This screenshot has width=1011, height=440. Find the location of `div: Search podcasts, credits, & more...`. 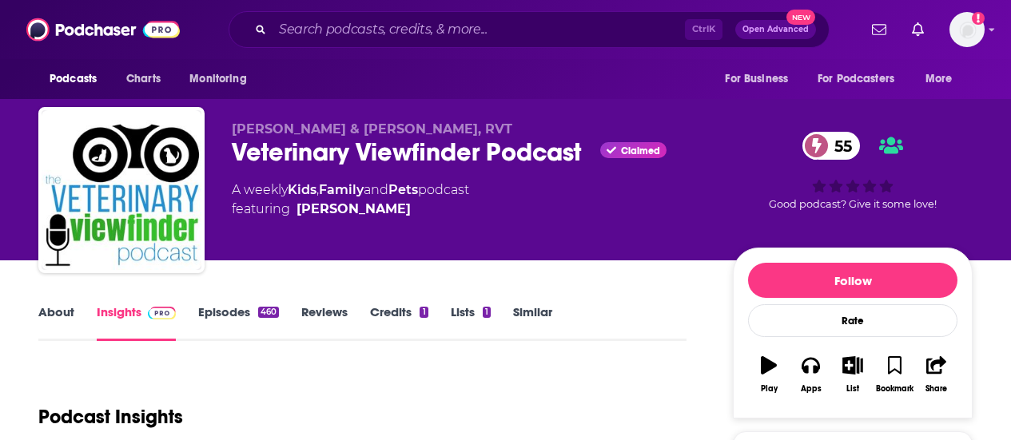

div: Search podcasts, credits, & more... is located at coordinates (529, 30).